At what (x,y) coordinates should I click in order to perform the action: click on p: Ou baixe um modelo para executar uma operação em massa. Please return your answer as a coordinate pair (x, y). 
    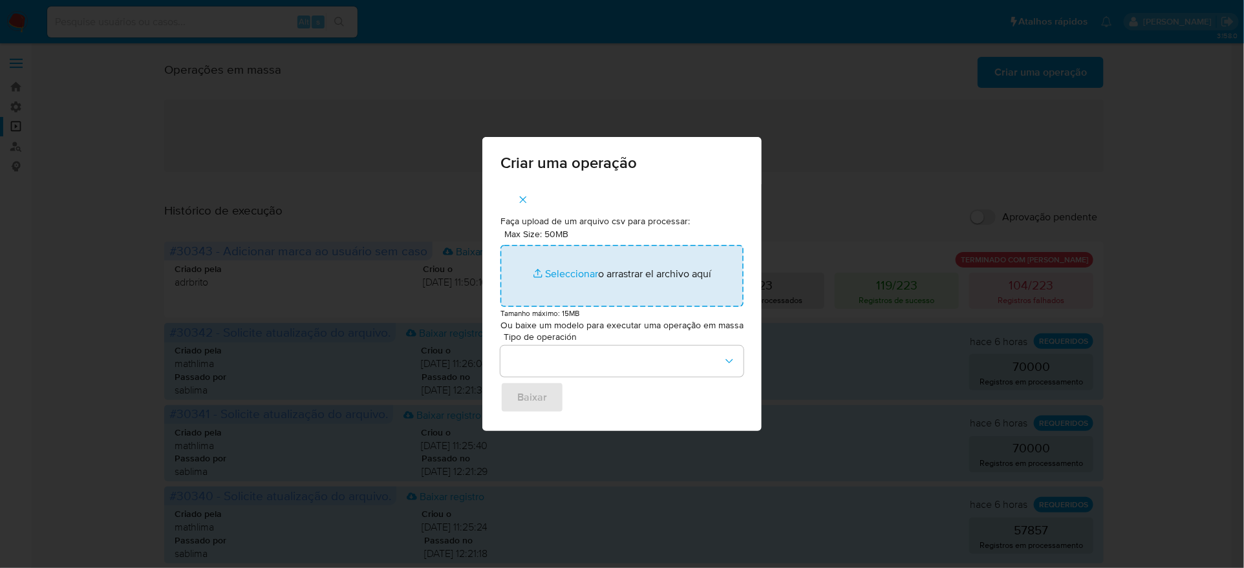
    Looking at the image, I should click on (622, 326).